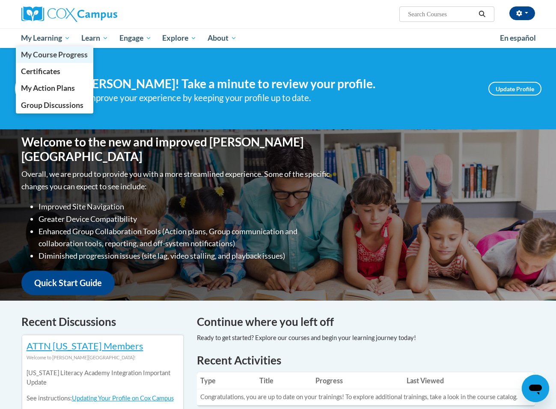 The image size is (556, 409). I want to click on span: Learn, so click(95, 38).